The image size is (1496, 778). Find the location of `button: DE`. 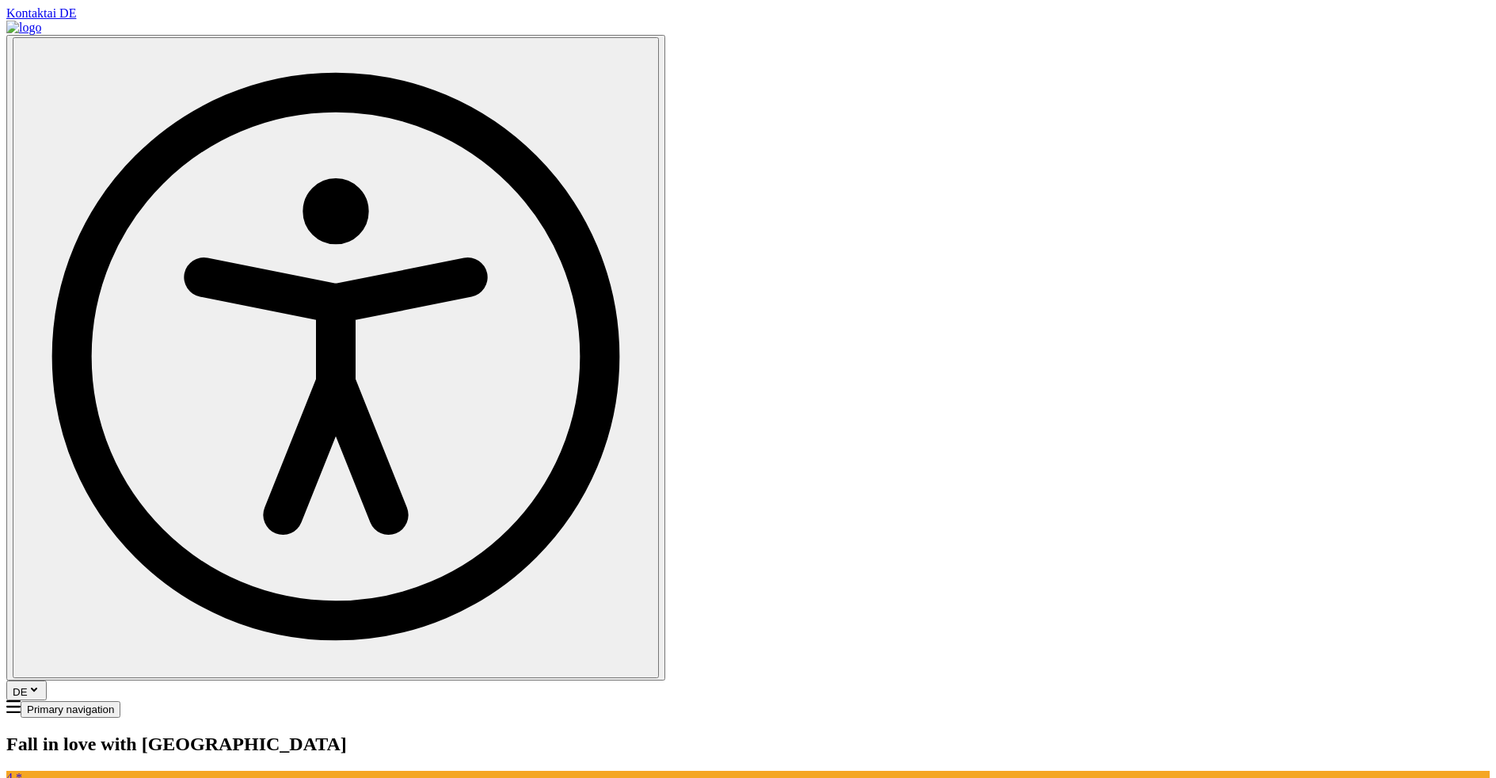

button: DE is located at coordinates (26, 690).